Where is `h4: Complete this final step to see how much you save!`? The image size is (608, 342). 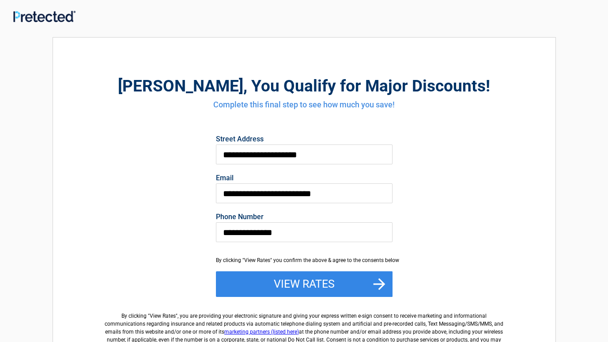
h4: Complete this final step to see how much you save! is located at coordinates (304, 105).